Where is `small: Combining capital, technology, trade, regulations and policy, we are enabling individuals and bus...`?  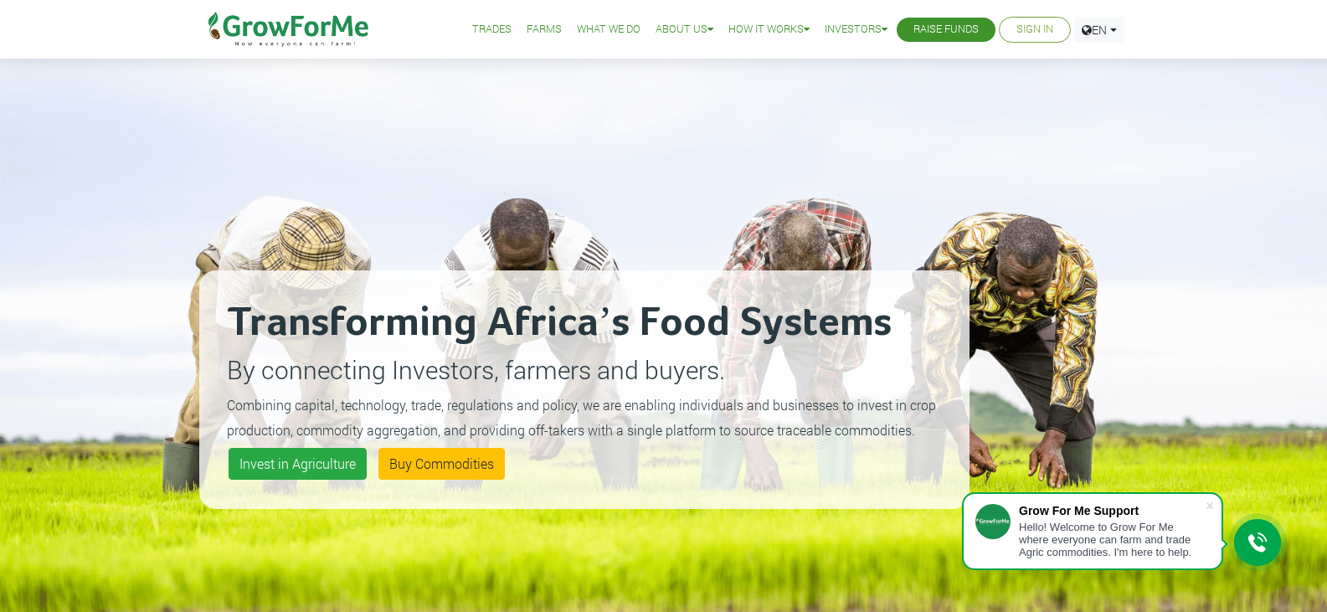 small: Combining capital, technology, trade, regulations and policy, we are enabling individuals and bus... is located at coordinates (581, 417).